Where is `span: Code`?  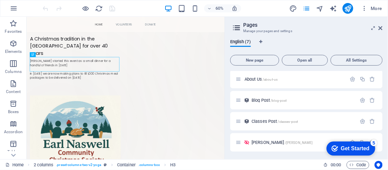
span: Code is located at coordinates (358, 165).